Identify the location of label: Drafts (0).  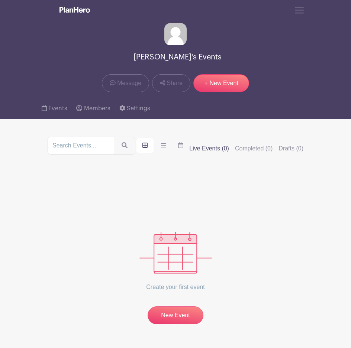
(291, 149).